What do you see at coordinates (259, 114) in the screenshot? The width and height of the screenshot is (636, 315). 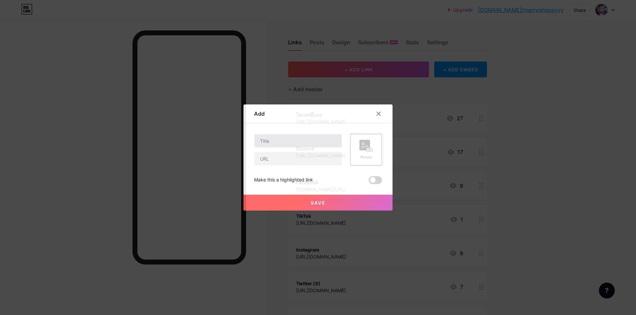 I see `div: Add` at bounding box center [259, 114].